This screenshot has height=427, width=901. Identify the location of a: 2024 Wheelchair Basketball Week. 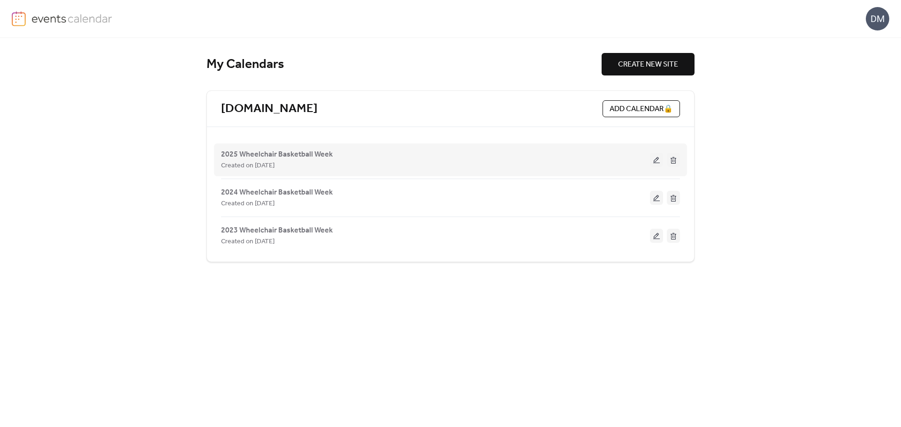
(277, 192).